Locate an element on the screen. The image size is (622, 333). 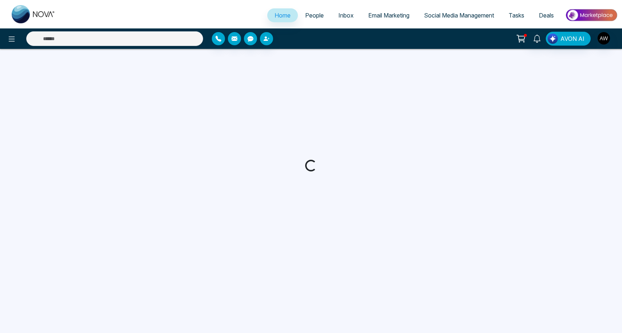
span: Email Marketing is located at coordinates (389, 15).